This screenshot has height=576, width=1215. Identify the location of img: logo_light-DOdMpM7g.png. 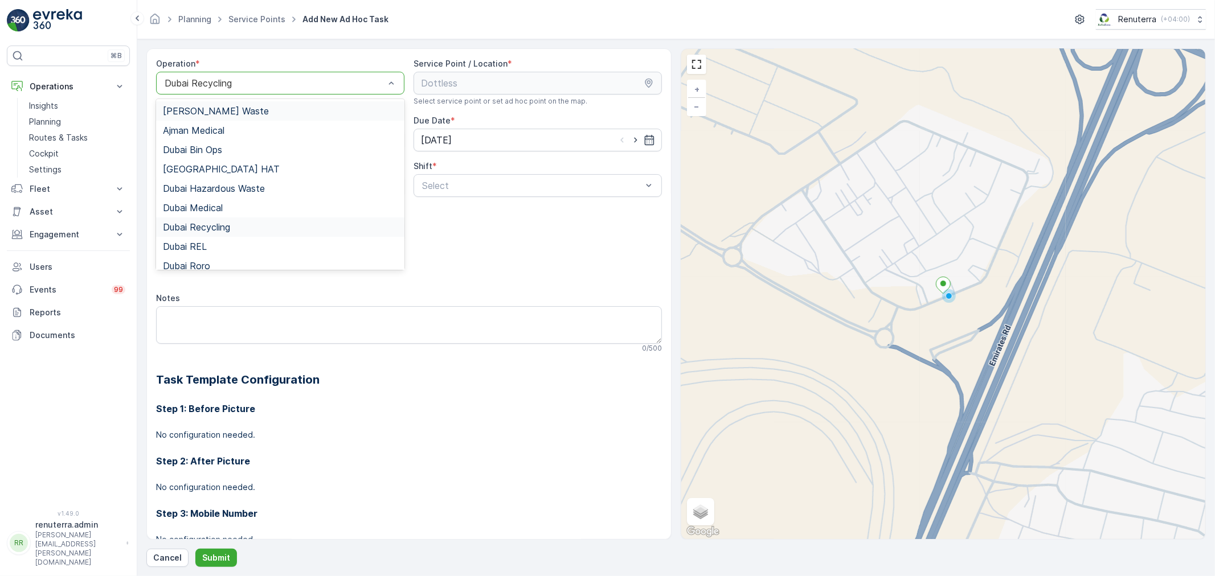
(58, 21).